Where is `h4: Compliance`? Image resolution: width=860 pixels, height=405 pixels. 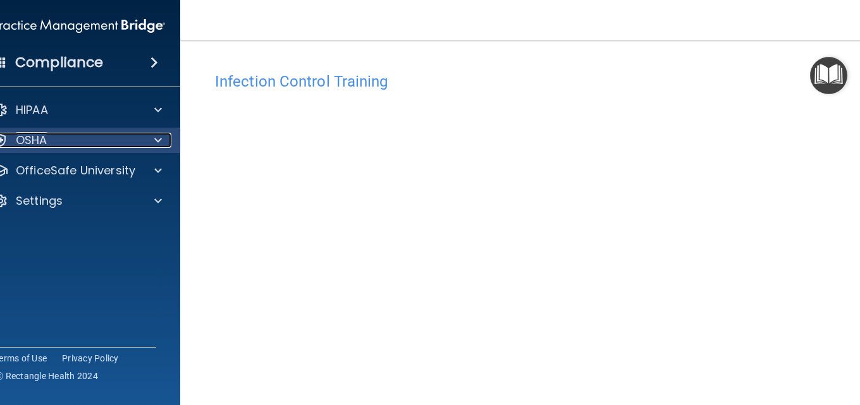 h4: Compliance is located at coordinates (59, 63).